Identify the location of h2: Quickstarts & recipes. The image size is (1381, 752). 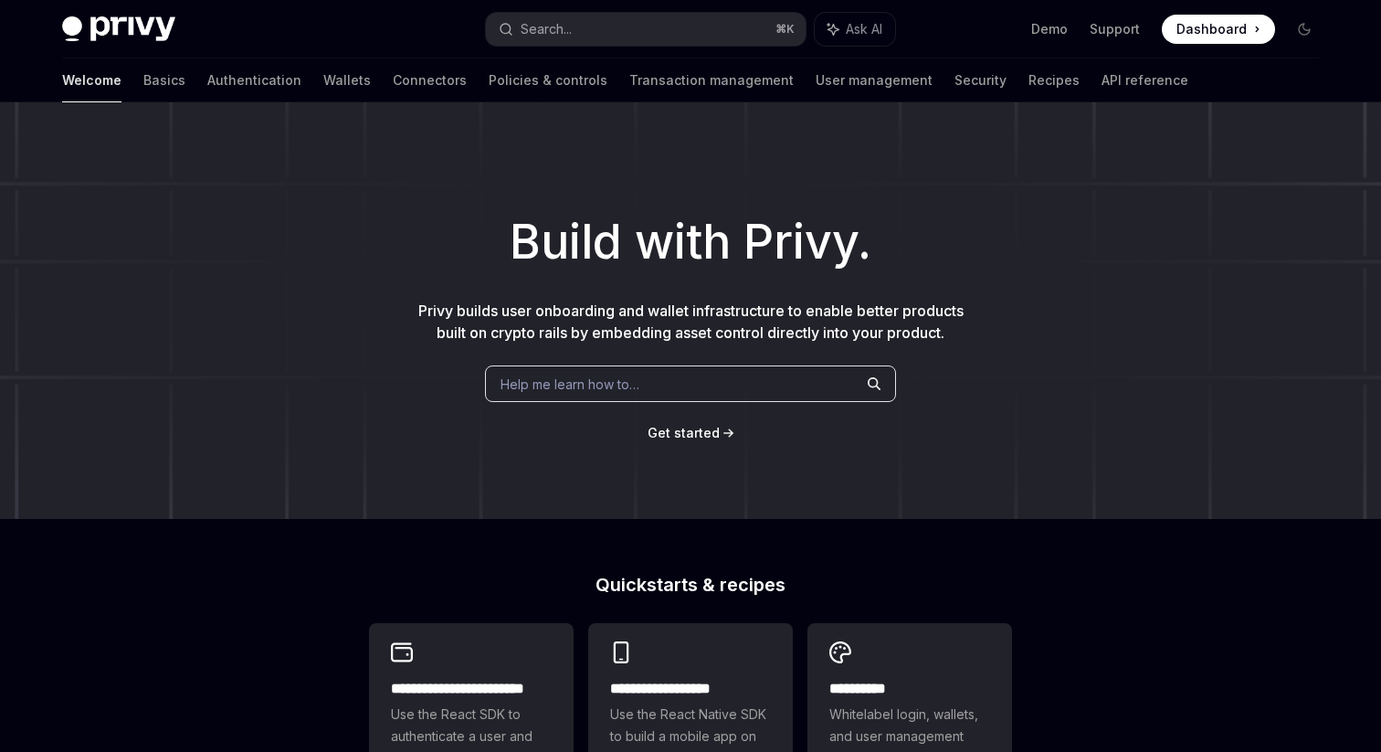
(691, 585).